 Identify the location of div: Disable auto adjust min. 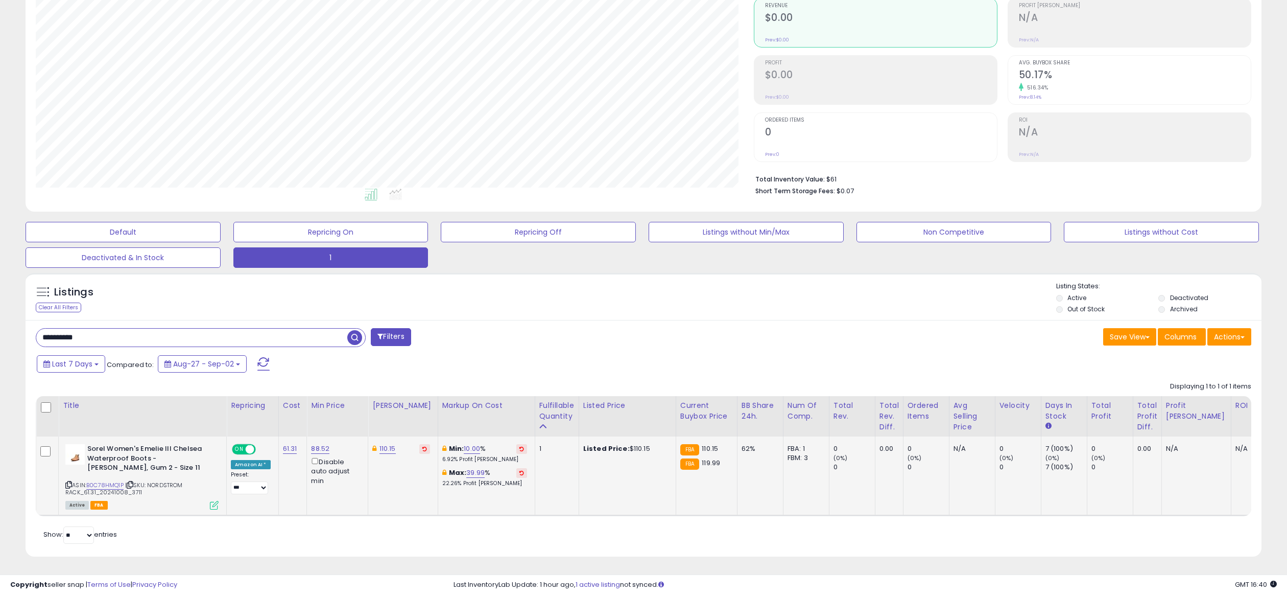
(336, 470).